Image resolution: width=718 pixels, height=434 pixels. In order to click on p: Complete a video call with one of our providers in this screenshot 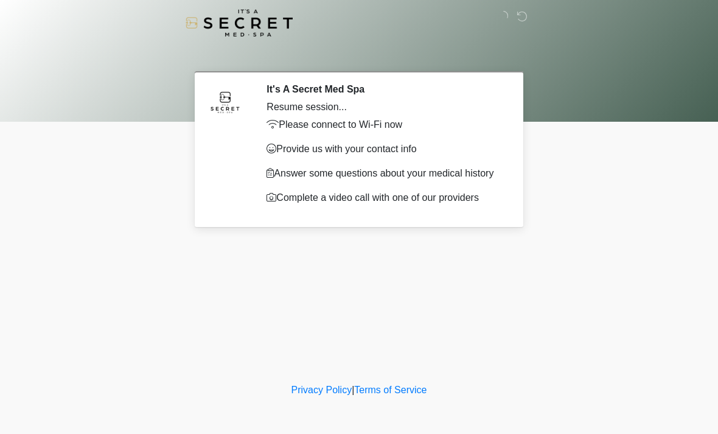, I will do `click(384, 198)`.